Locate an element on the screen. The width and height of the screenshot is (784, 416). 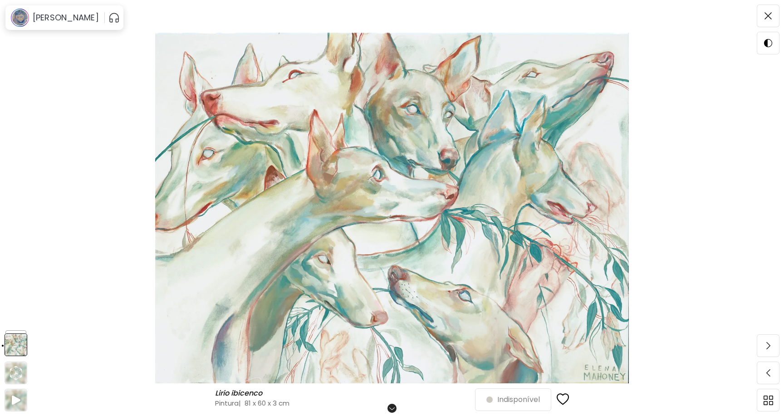
h4: Pintura | 81 x 60 x 3 cm is located at coordinates (345, 403).